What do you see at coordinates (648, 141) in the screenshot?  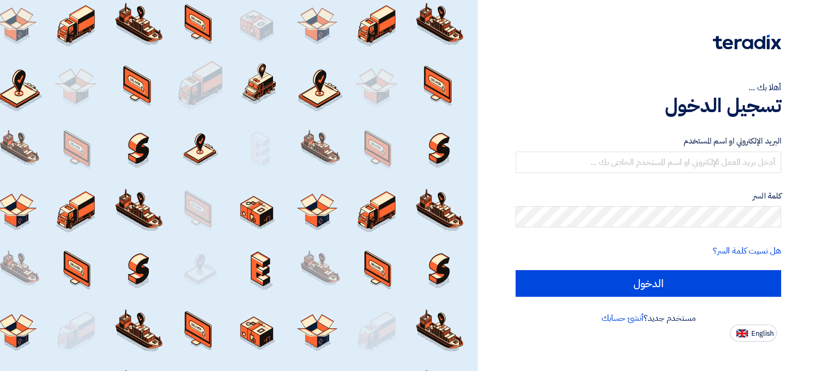 I see `label: البريد الإلكتروني او اسم المستخدم` at bounding box center [648, 141].